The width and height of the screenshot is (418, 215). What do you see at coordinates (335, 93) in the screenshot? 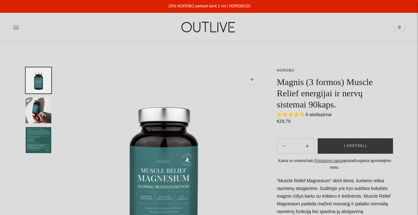
I see `h1: Magnis (3 formos) Muscle Relief energijai ir nervų sistemai 90kaps.` at bounding box center [335, 93].